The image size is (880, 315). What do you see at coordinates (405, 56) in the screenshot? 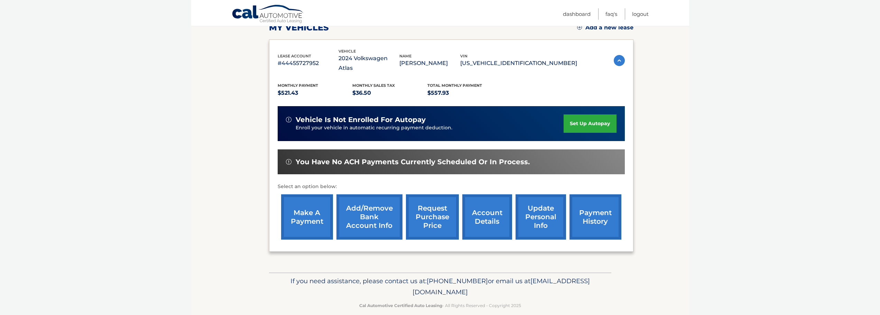
I see `span: name` at bounding box center [405, 56].